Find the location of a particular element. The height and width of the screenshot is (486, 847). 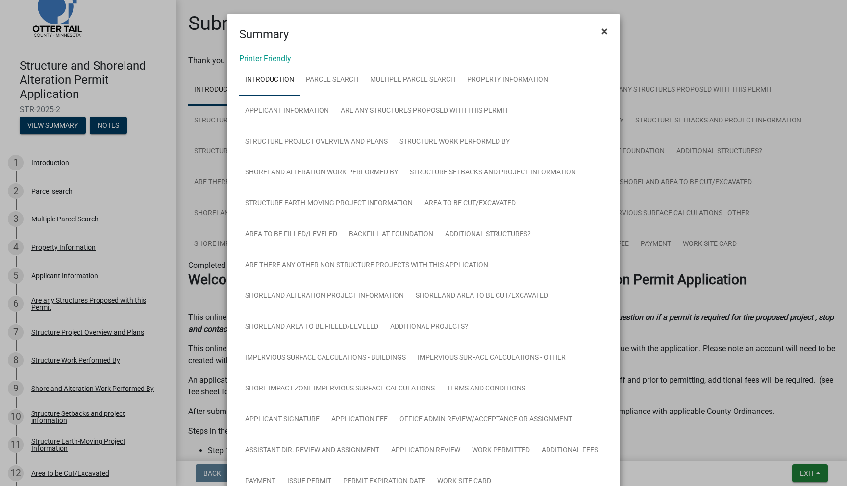

a: Applicant Signature is located at coordinates (282, 420).